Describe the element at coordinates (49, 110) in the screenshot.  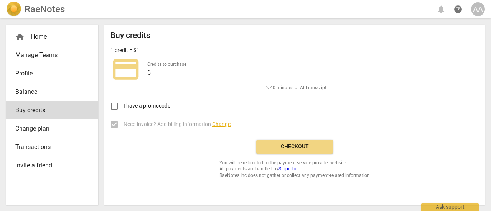
I see `span: Buy credits` at that location.